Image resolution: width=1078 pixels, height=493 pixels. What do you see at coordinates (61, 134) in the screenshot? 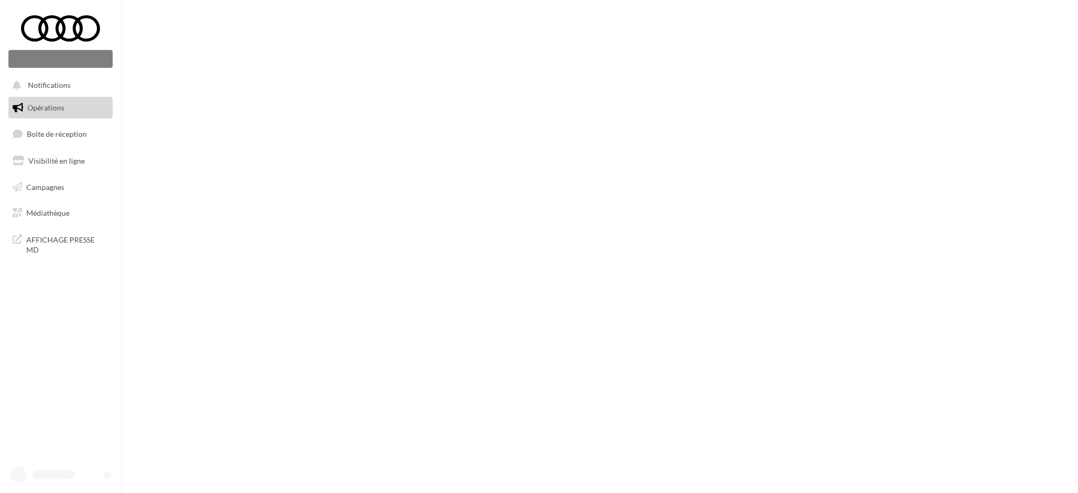
I see `a: Boîte de réception` at bounding box center [61, 134].